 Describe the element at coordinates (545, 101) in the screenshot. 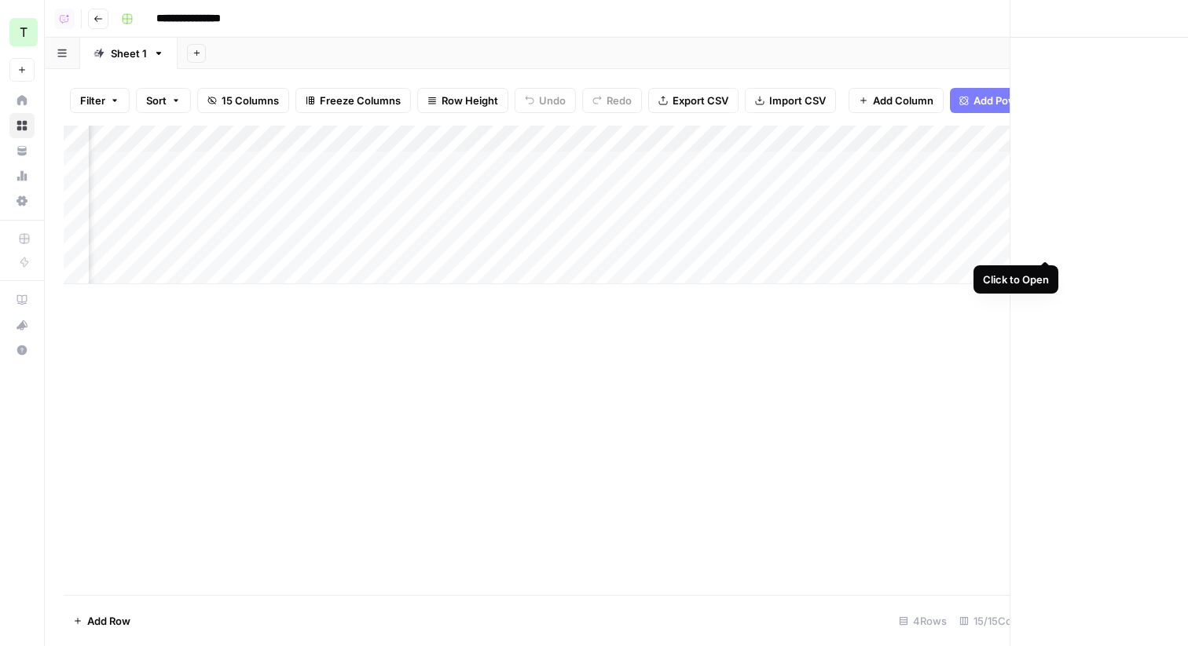

I see `button: Undo` at that location.